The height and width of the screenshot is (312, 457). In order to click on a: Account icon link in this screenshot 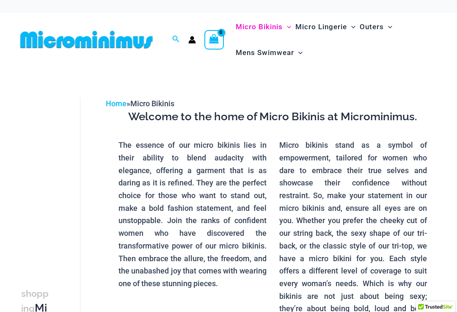, I will do `click(192, 40)`.